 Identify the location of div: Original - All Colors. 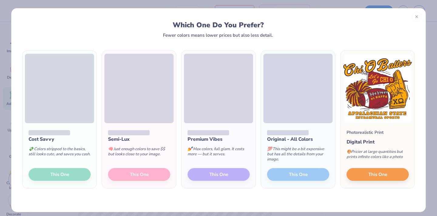
(298, 139).